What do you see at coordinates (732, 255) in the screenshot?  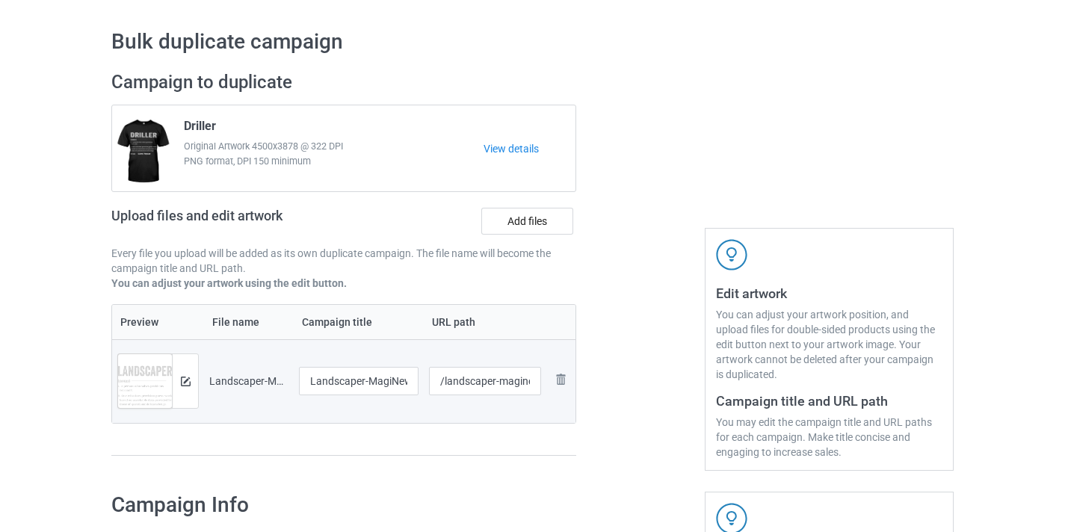 I see `img: svg+xml;base64,PD94bWwgdmVyc2lvbj0iMS4wIiBlbmNvZGluZz0iVVRGLTgiPz4KPHN2ZyB3aWR0aD0iNDJweCIgaGVpZ2...` at bounding box center [732, 255].